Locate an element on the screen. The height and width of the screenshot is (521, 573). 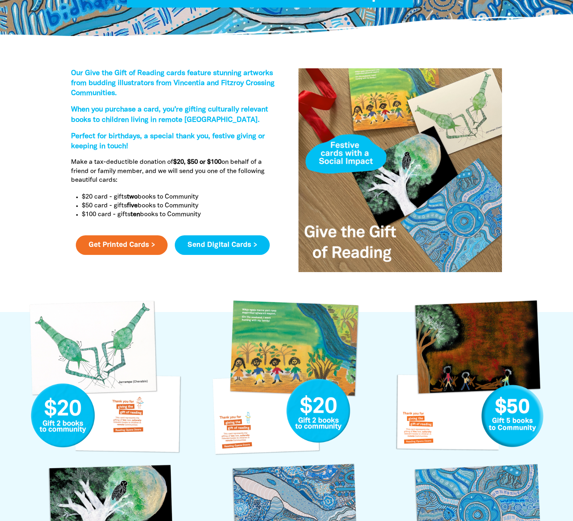
span: Our Give the Gift of Reading cards feature stunning artworks from budding illustrators from Vince... is located at coordinates (173, 83).